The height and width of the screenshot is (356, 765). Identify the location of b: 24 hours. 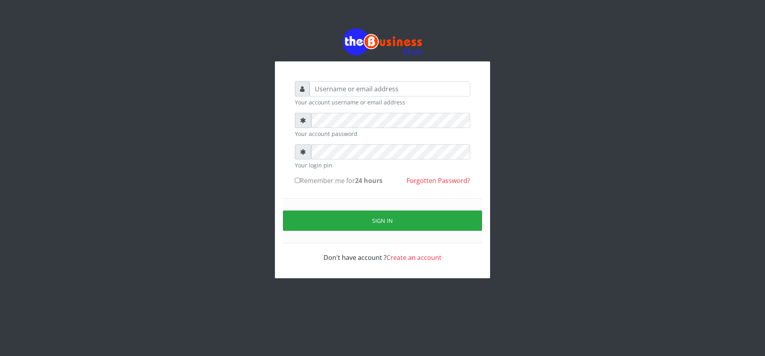
(368, 180).